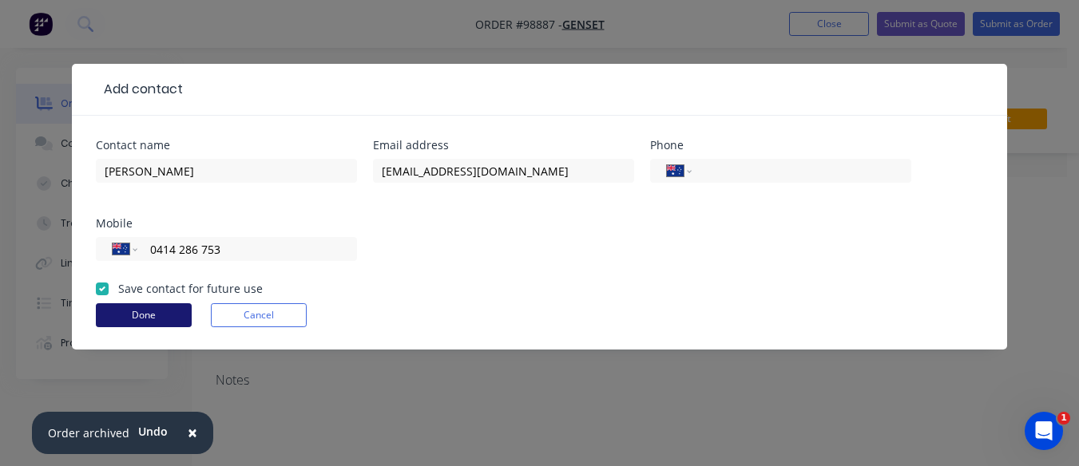 This screenshot has height=466, width=1079. Describe the element at coordinates (1063, 418) in the screenshot. I see `span: 1` at that location.